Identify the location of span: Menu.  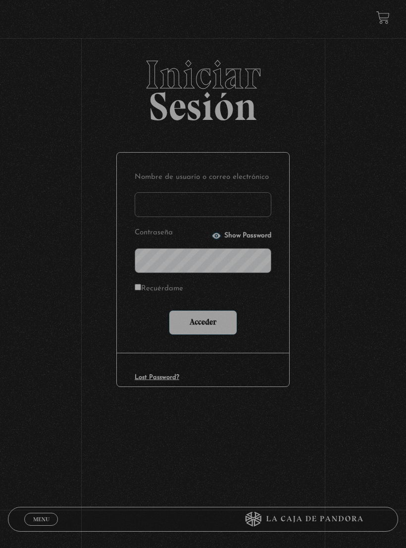
(41, 519).